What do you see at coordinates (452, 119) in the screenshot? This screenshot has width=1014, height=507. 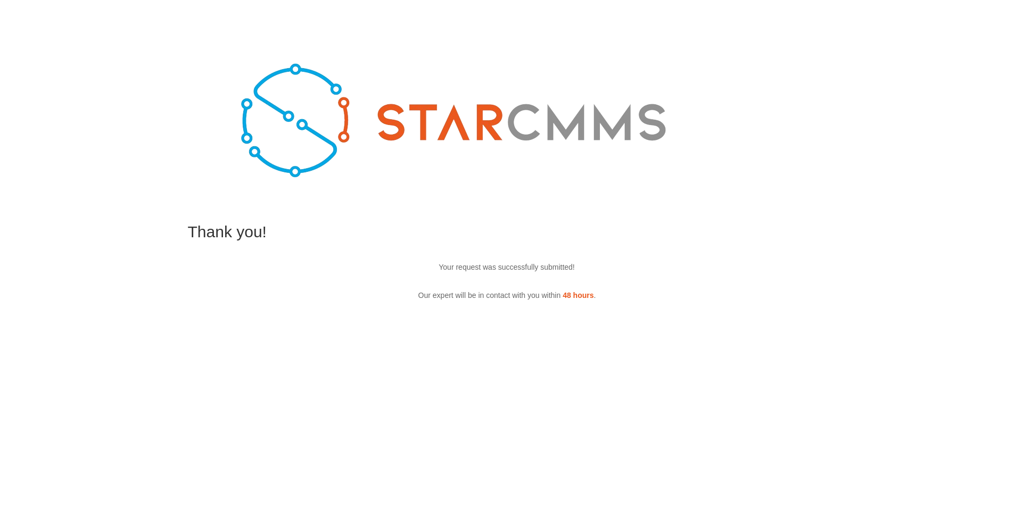 I see `img: STAR-Logo` at bounding box center [452, 119].